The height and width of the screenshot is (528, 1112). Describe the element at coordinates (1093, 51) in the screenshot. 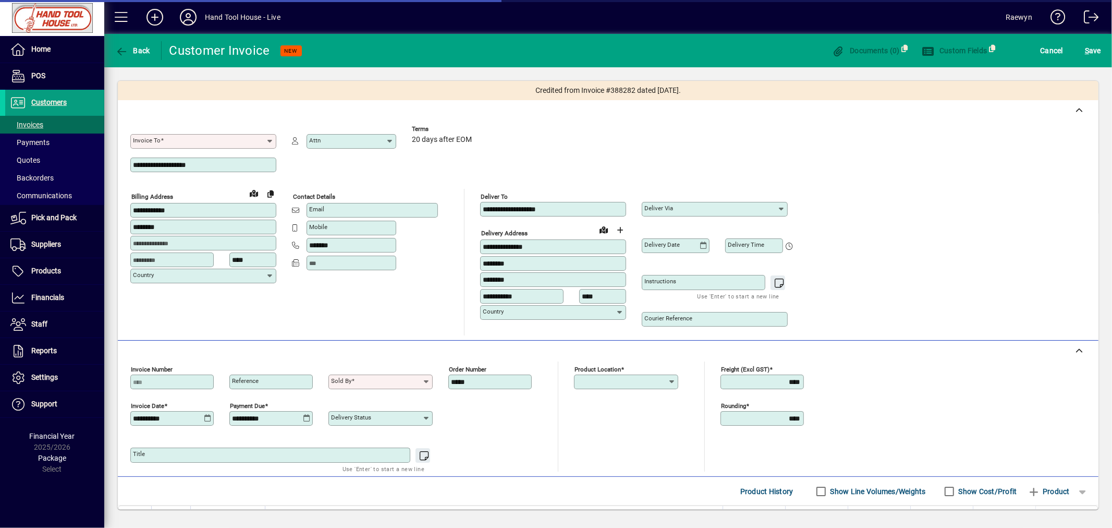

I see `span: ave` at that location.